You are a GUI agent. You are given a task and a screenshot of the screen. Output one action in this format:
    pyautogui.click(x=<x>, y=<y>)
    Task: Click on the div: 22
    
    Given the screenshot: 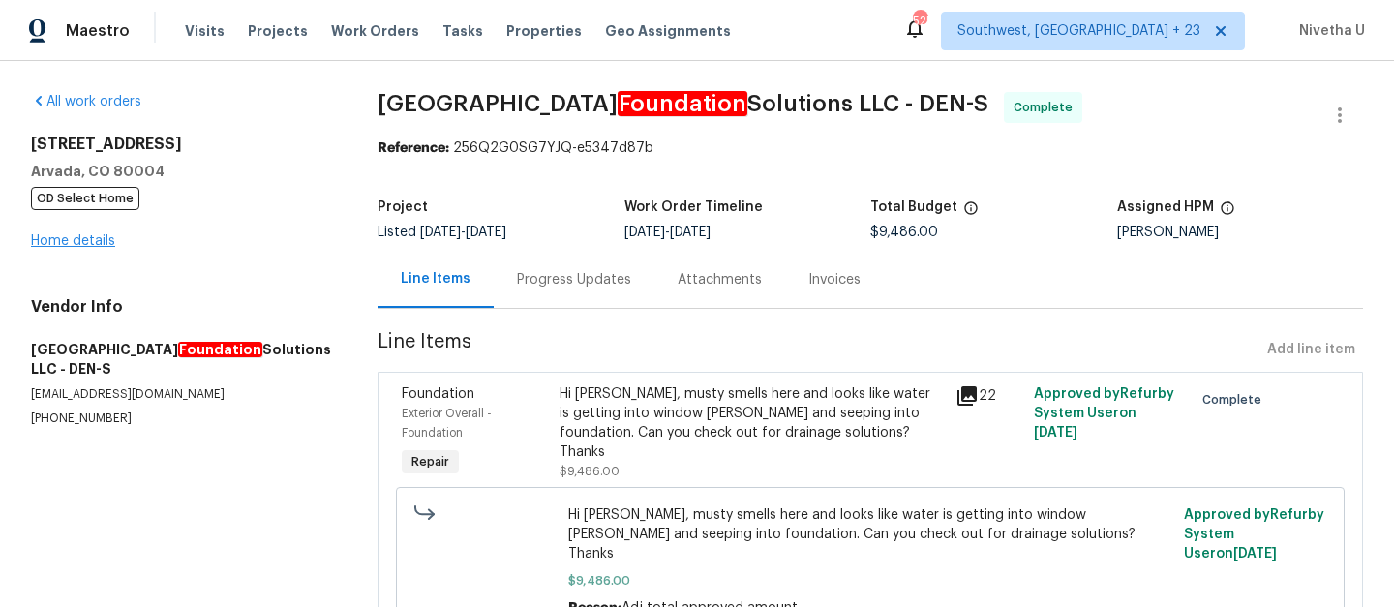 What is the action you would take?
    pyautogui.click(x=990, y=396)
    